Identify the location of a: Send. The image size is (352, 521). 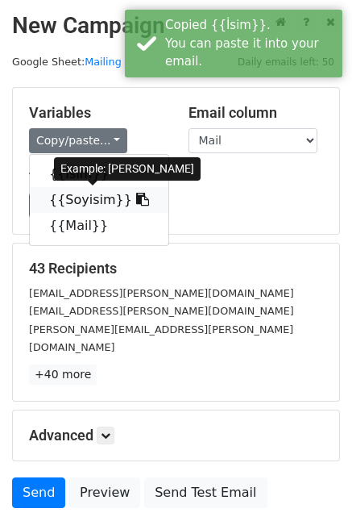
(39, 492).